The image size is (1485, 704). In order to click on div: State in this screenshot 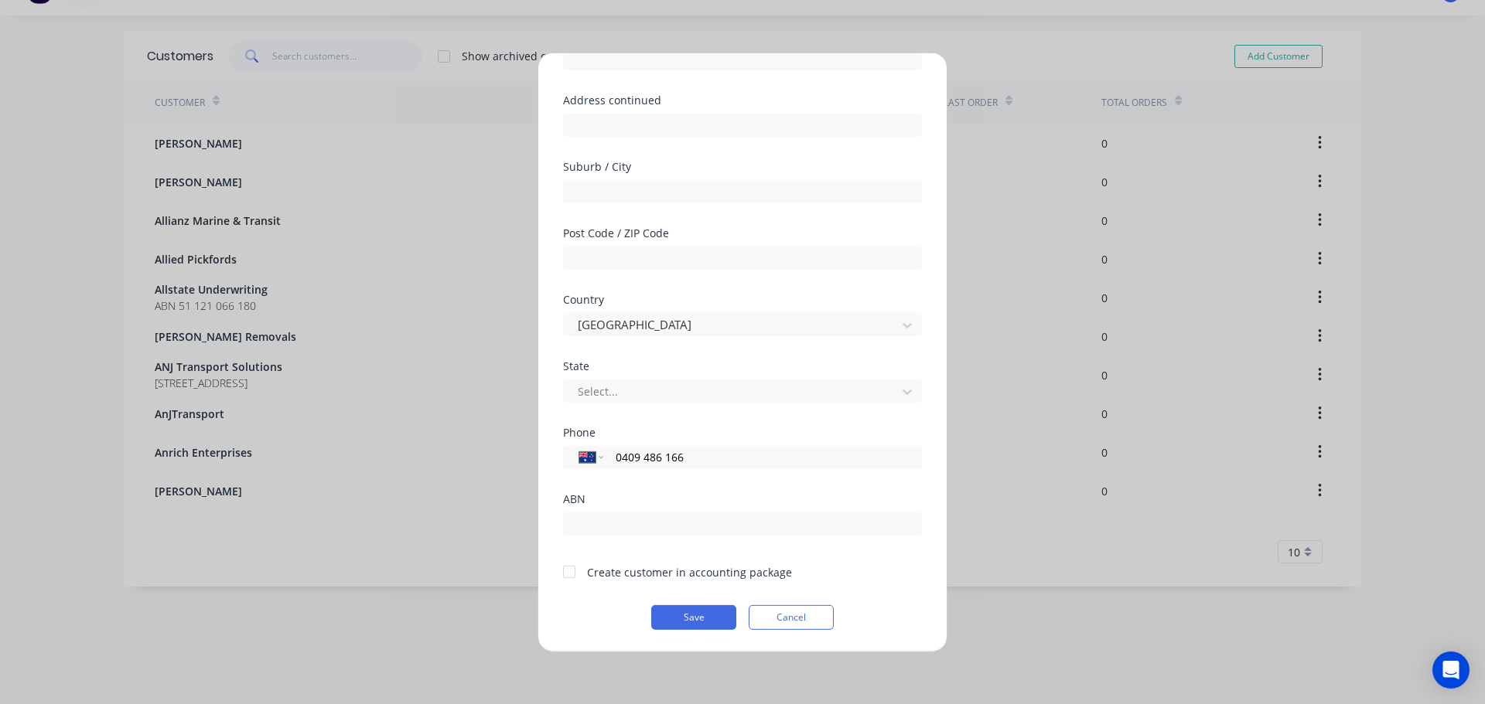, I will do `click(742, 366)`.